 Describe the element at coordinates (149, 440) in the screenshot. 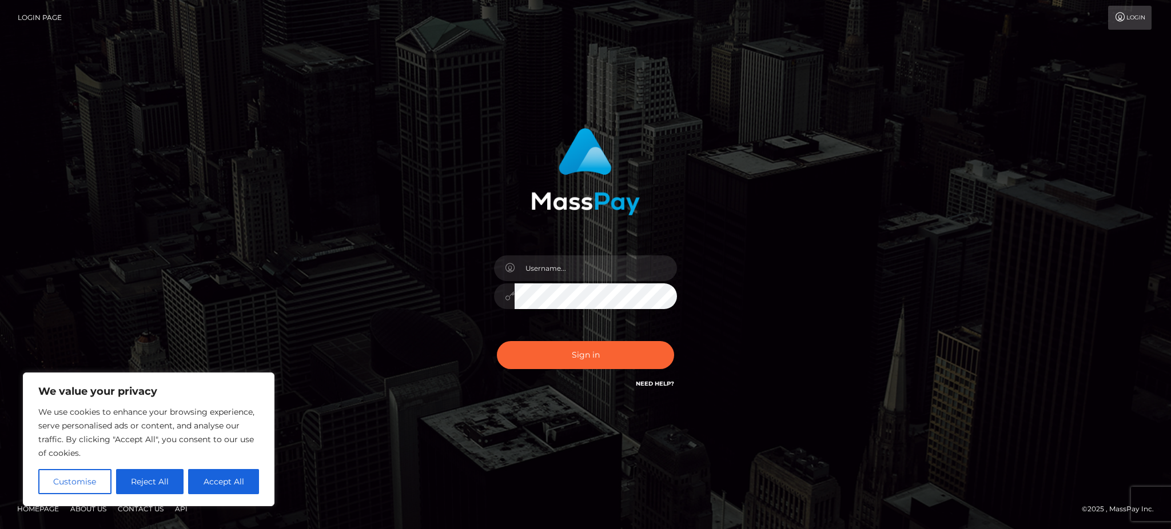

I see `div: We value your privacy` at that location.